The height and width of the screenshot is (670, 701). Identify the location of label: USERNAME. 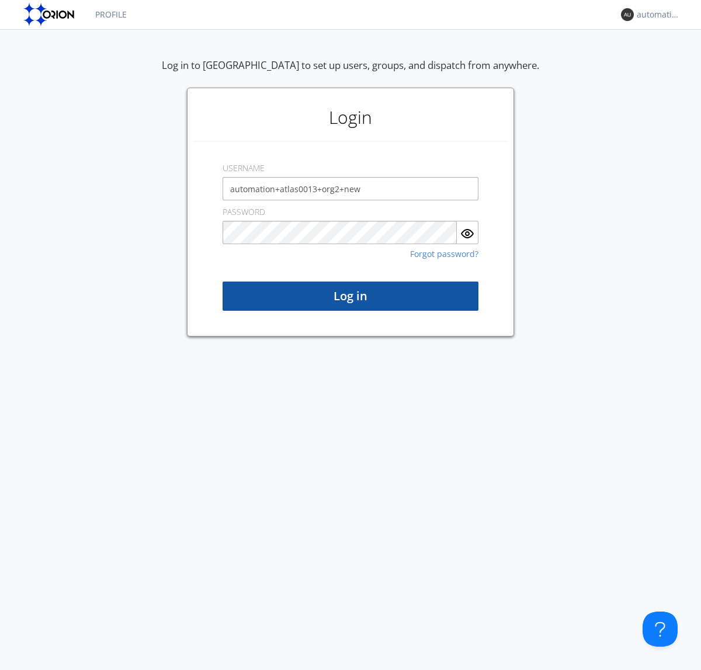
(244, 168).